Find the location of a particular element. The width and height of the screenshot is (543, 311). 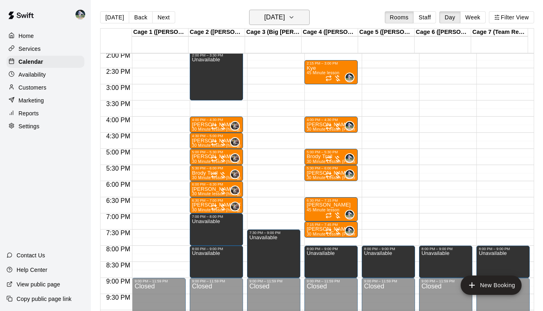

p: Customers is located at coordinates (32, 88).